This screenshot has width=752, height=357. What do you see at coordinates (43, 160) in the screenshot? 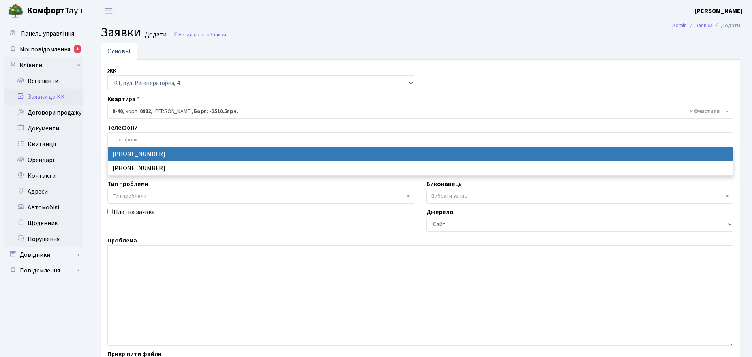
I see `a: Орендарі` at bounding box center [43, 160].